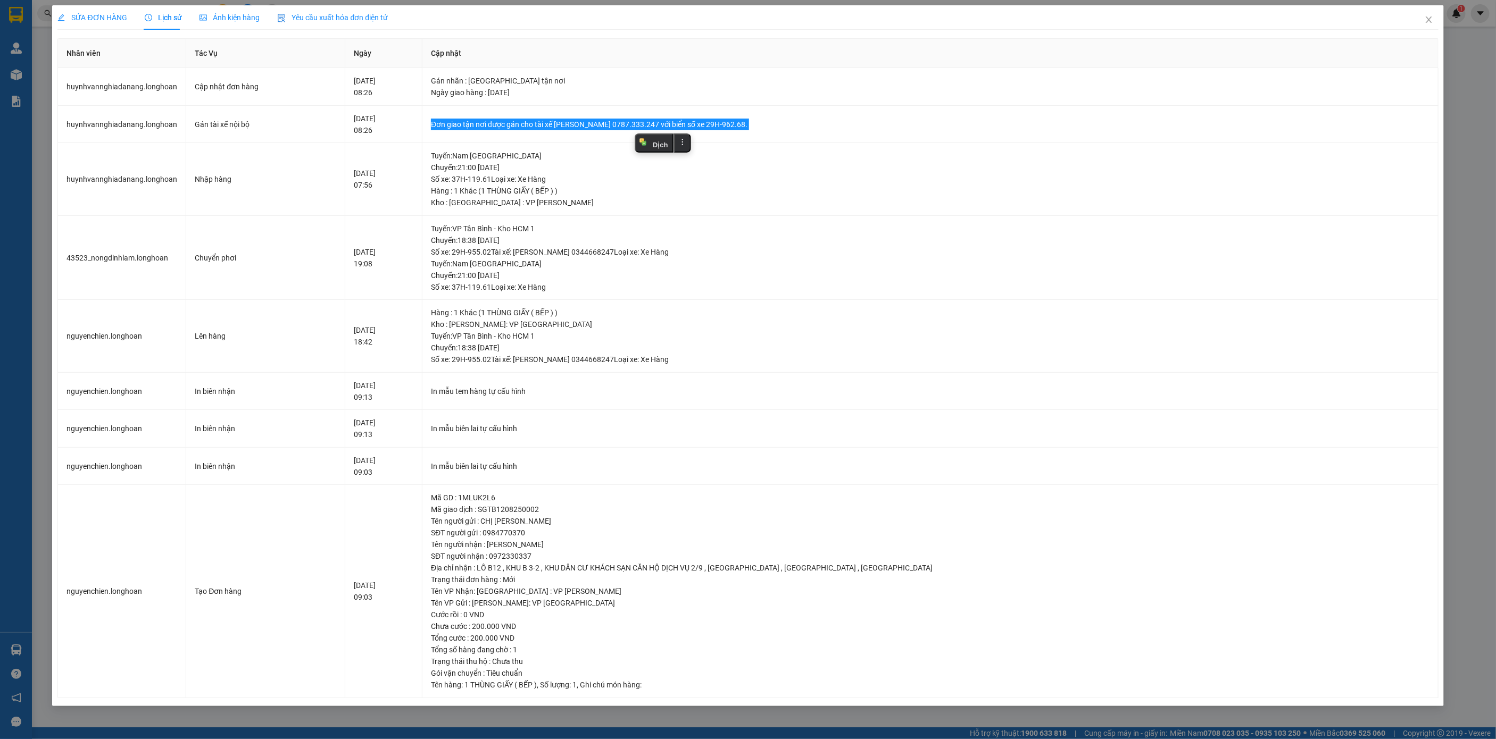 This screenshot has width=1496, height=739. Describe the element at coordinates (61, 18) in the screenshot. I see `span: edit` at that location.